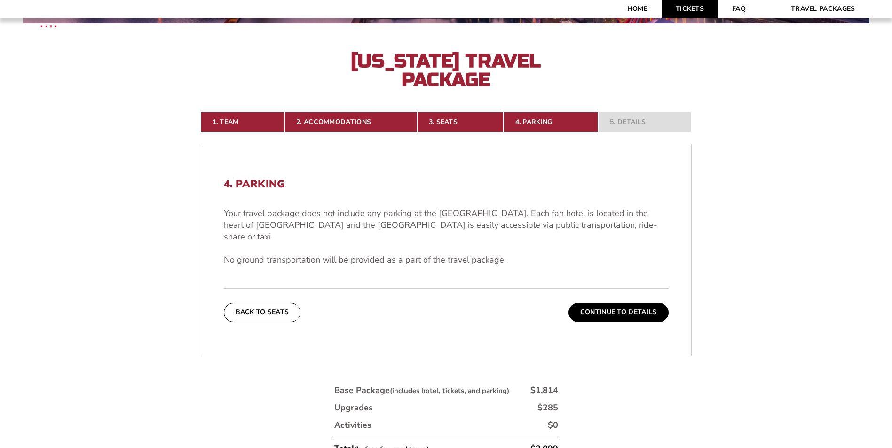  What do you see at coordinates (243, 122) in the screenshot?
I see `a: 1. Team` at bounding box center [243, 122].